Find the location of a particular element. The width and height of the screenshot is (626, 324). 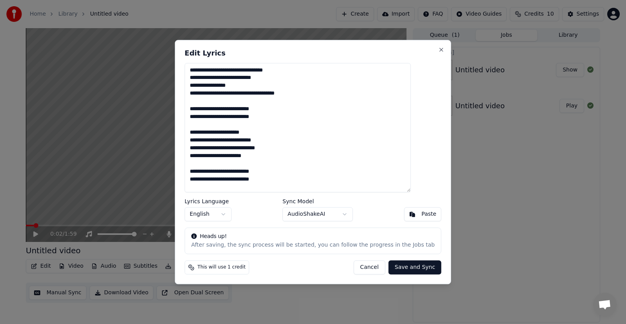

div: Paste is located at coordinates (429, 214).